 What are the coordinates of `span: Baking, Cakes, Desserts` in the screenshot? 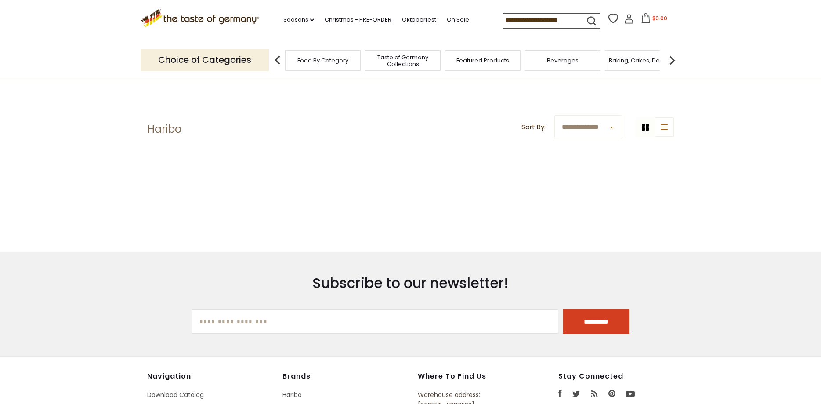 It's located at (643, 60).